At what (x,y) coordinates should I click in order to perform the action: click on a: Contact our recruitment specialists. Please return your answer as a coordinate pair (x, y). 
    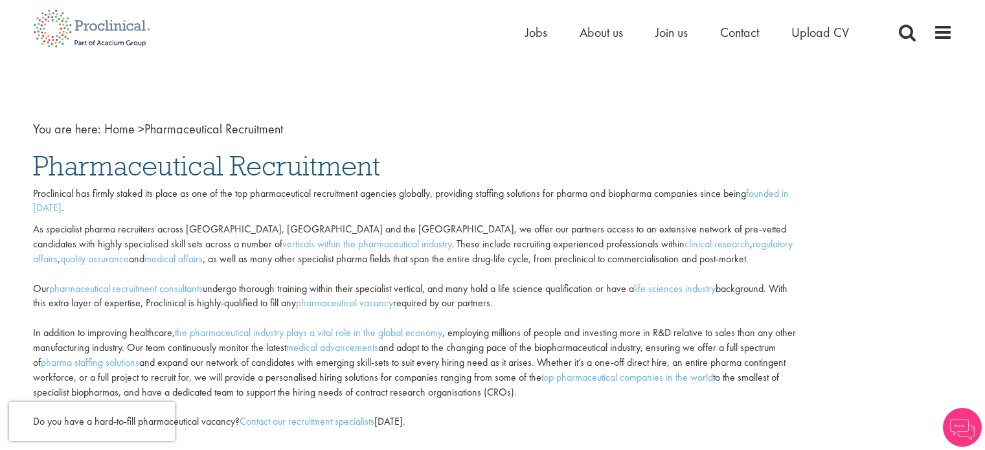
    Looking at the image, I should click on (307, 421).